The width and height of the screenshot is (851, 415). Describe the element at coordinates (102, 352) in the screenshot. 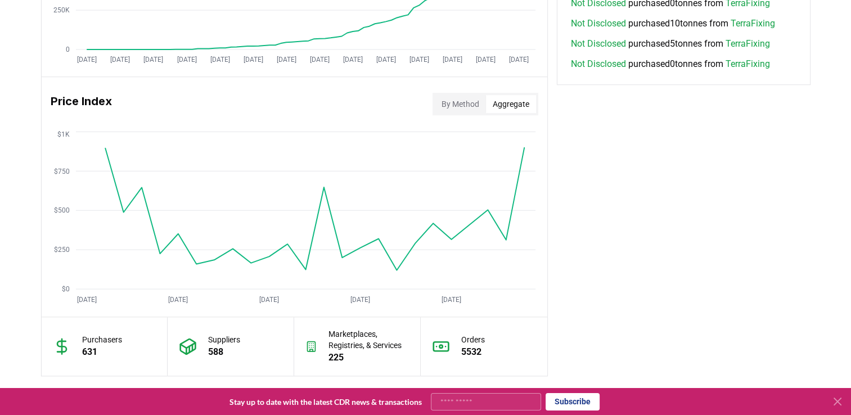

I see `p: 631` at that location.